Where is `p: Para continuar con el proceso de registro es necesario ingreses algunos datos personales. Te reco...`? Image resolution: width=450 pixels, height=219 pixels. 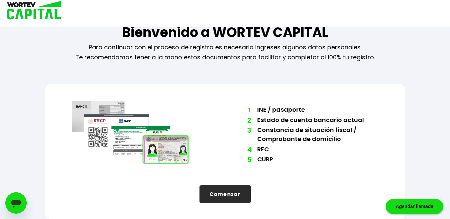 p: Para continuar con el proceso de registro es necesario ingreses algunos datos personales. Te reco... is located at coordinates (225, 52).